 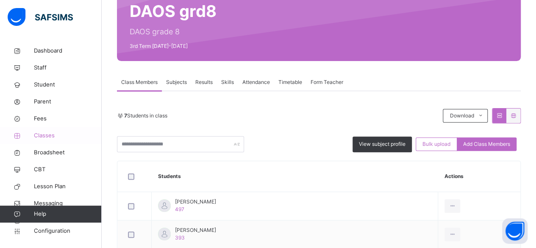 What do you see at coordinates (67, 231) in the screenshot?
I see `span: Configuration` at bounding box center [67, 231].